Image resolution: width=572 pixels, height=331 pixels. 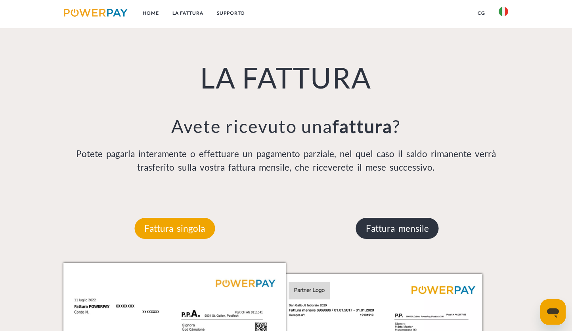 What do you see at coordinates (362, 126) in the screenshot?
I see `b: fattura` at bounding box center [362, 126].